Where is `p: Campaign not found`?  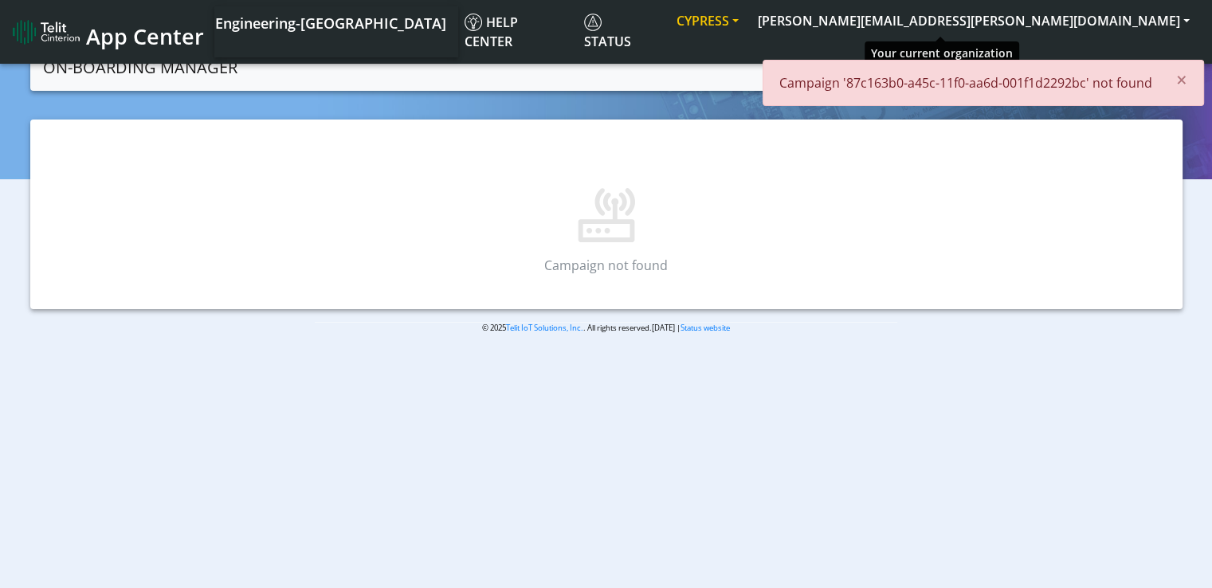
p: Campaign not found is located at coordinates (607, 265).